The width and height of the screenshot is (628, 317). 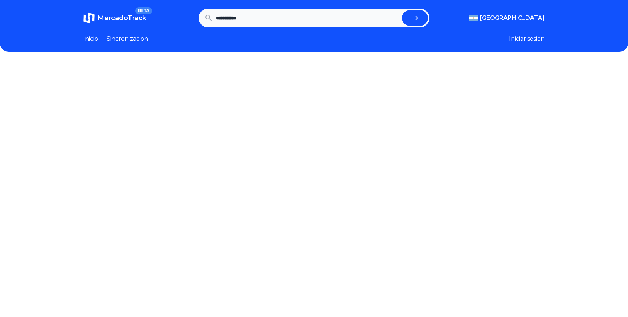 I want to click on a: MercadoTrackBETA, so click(x=115, y=18).